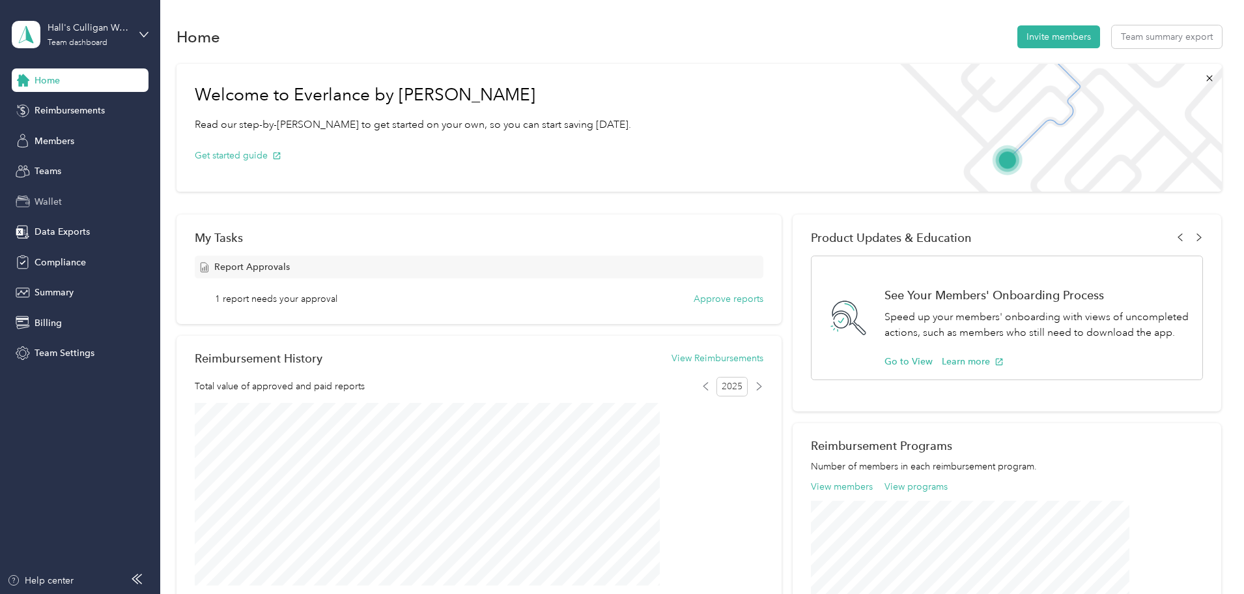 The width and height of the screenshot is (1244, 594). I want to click on span: Home, so click(47, 80).